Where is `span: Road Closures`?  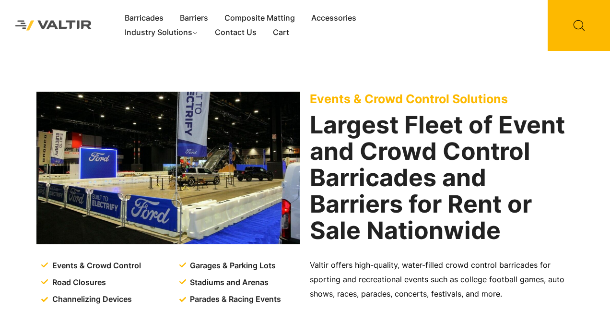 span: Road Closures is located at coordinates (78, 282).